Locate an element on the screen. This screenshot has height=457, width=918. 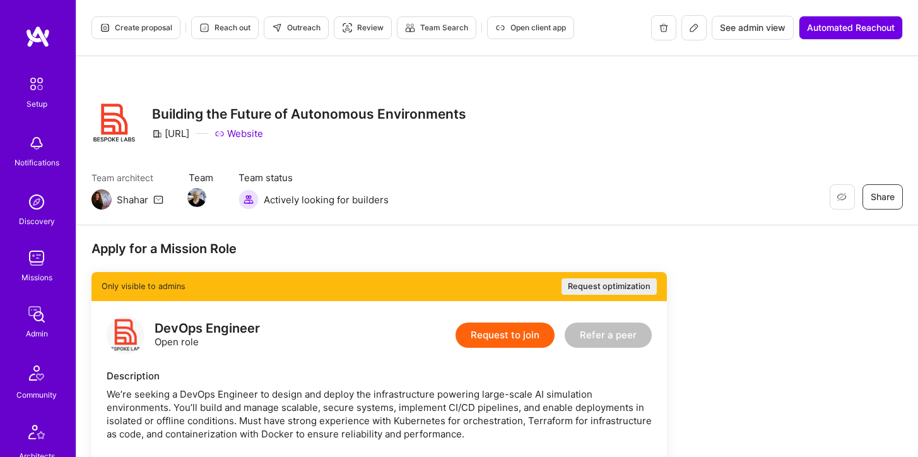
div: Notifications is located at coordinates (37, 162).